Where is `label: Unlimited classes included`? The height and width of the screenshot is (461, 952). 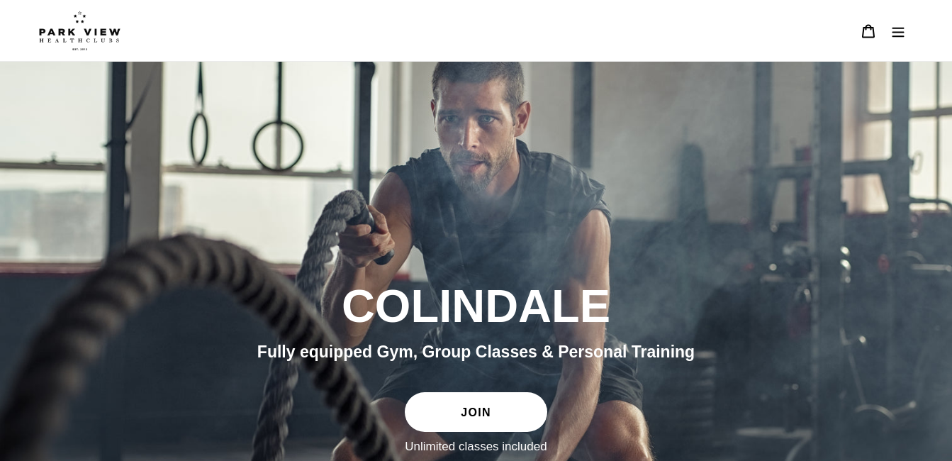
label: Unlimited classes included is located at coordinates (476, 447).